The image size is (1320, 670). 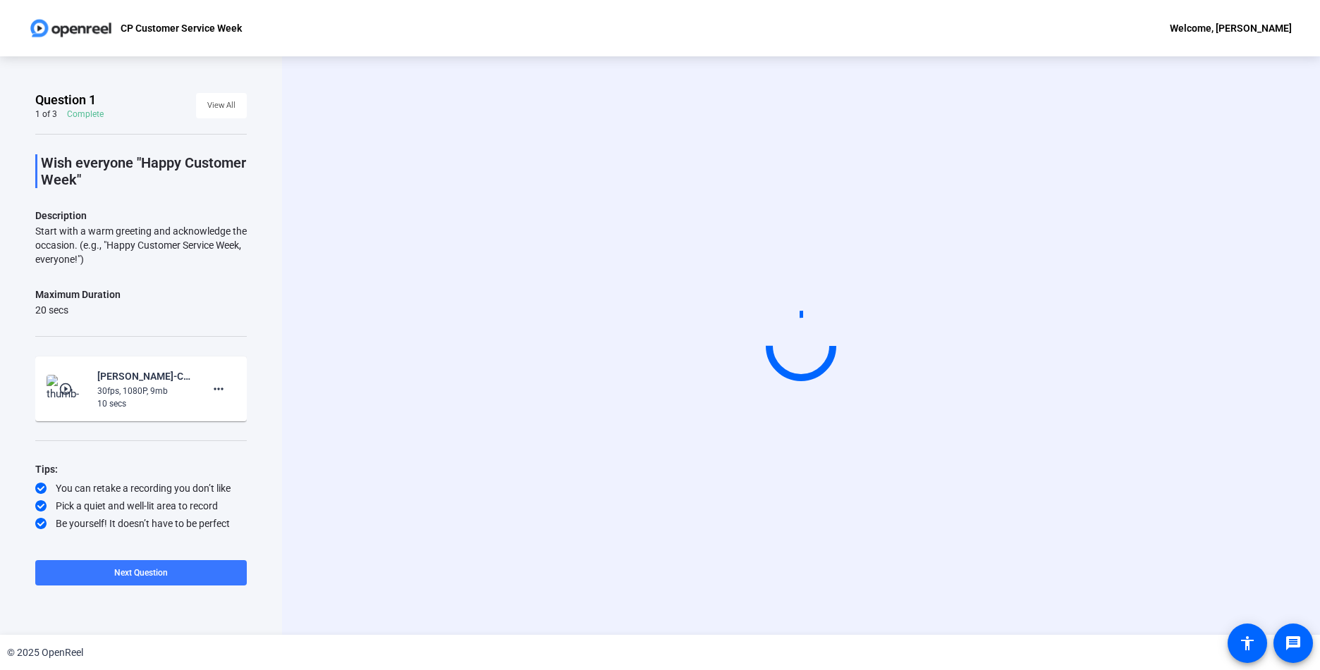 I want to click on span: View All, so click(x=221, y=106).